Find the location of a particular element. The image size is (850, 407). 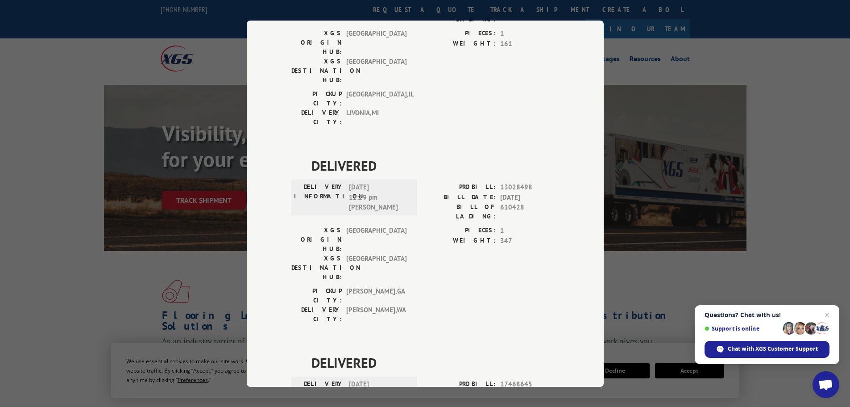

span: Close chat is located at coordinates (828, 315).